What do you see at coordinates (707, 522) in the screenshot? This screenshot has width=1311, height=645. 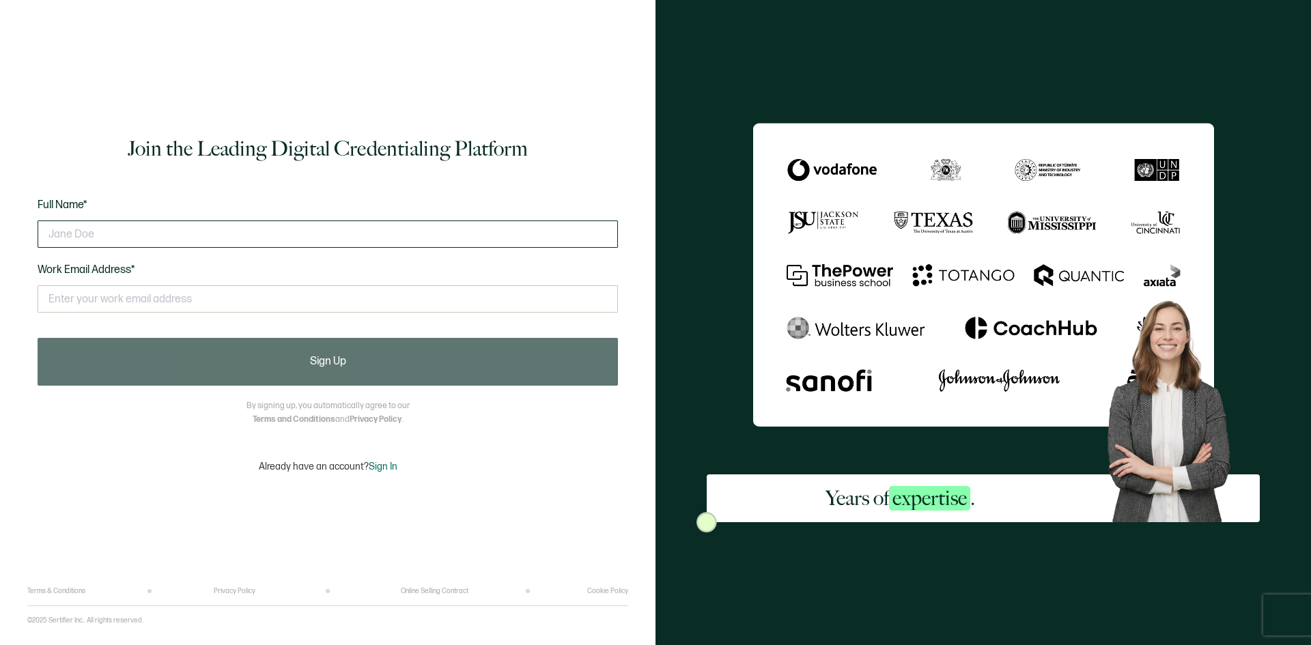 I see `img: Sertifier Signup` at bounding box center [707, 522].